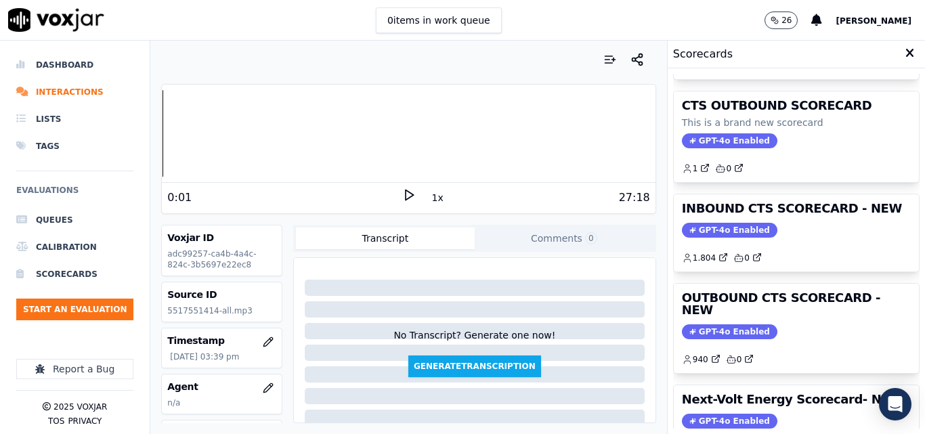  Describe the element at coordinates (74, 65) in the screenshot. I see `li: Dashboard` at that location.